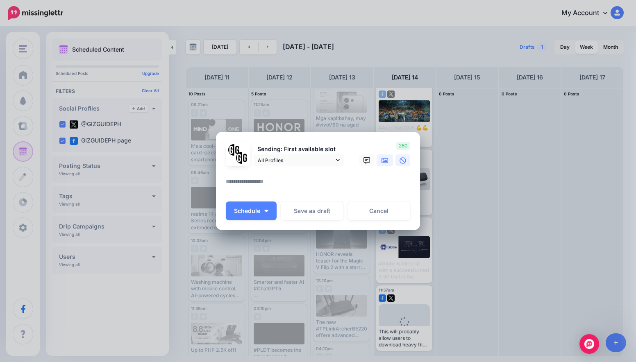 The image size is (636, 362). I want to click on span: Schedule, so click(247, 211).